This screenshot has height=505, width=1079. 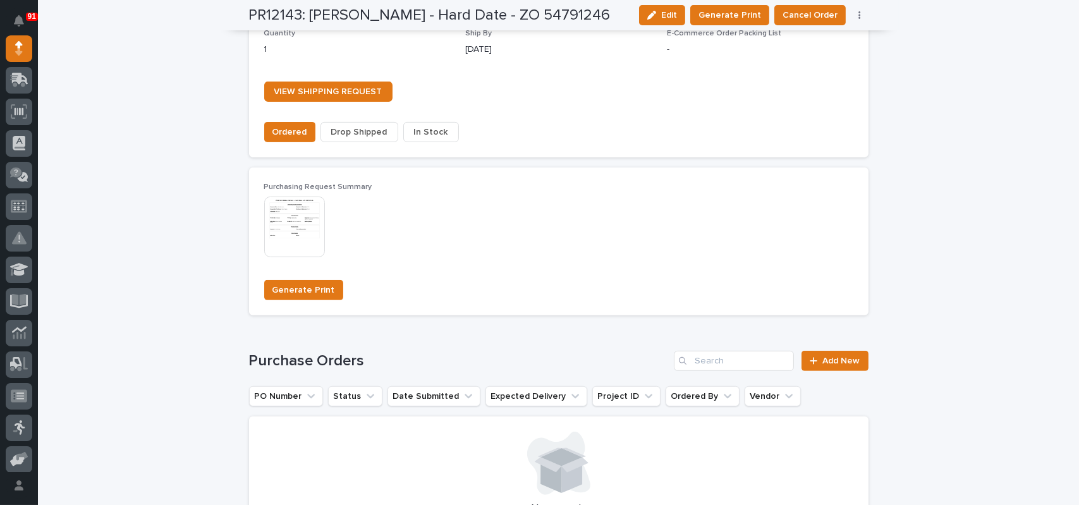 What do you see at coordinates (19, 21) in the screenshot?
I see `button: Notifications` at bounding box center [19, 21].